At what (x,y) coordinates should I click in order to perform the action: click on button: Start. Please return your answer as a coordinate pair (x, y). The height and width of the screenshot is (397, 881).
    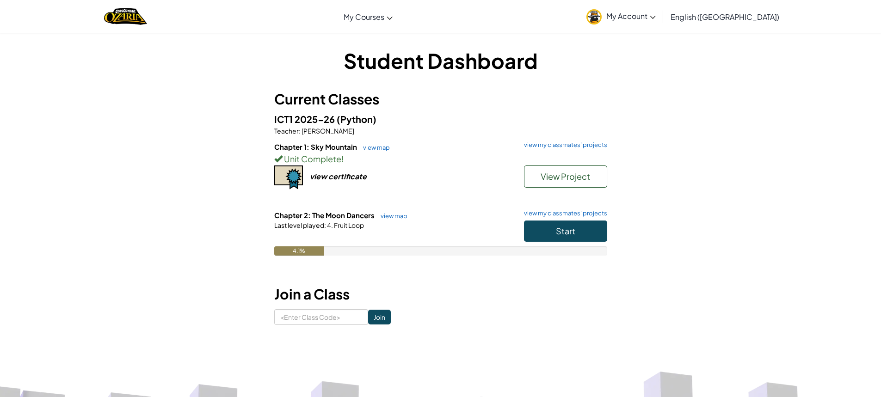
    Looking at the image, I should click on (566, 231).